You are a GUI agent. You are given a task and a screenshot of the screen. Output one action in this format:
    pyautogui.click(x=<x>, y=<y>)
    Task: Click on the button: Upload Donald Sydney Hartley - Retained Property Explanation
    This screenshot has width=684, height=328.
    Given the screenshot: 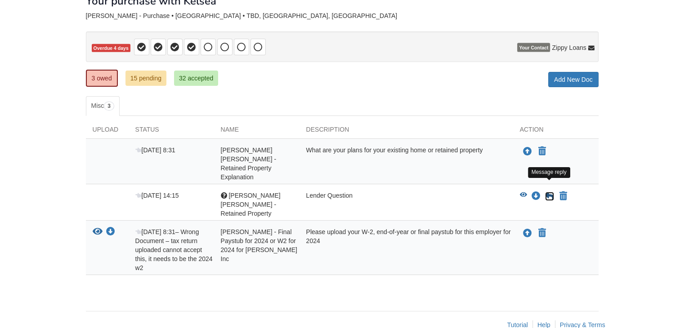 What is the action you would take?
    pyautogui.click(x=528, y=152)
    